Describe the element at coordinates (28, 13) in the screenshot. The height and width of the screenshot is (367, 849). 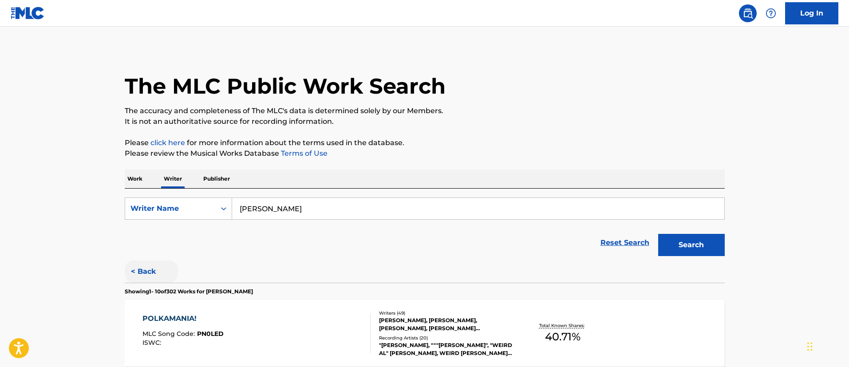
I see `img: MLC Logo` at that location.